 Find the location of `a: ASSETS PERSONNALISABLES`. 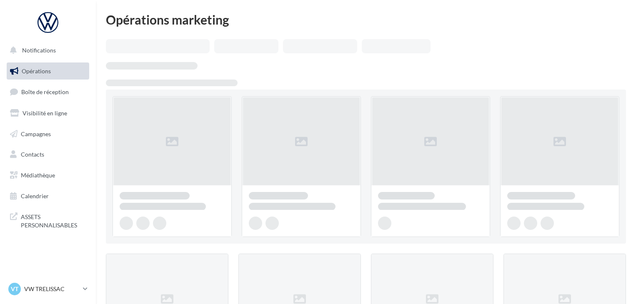

a: ASSETS PERSONNALISABLES is located at coordinates (48, 220).